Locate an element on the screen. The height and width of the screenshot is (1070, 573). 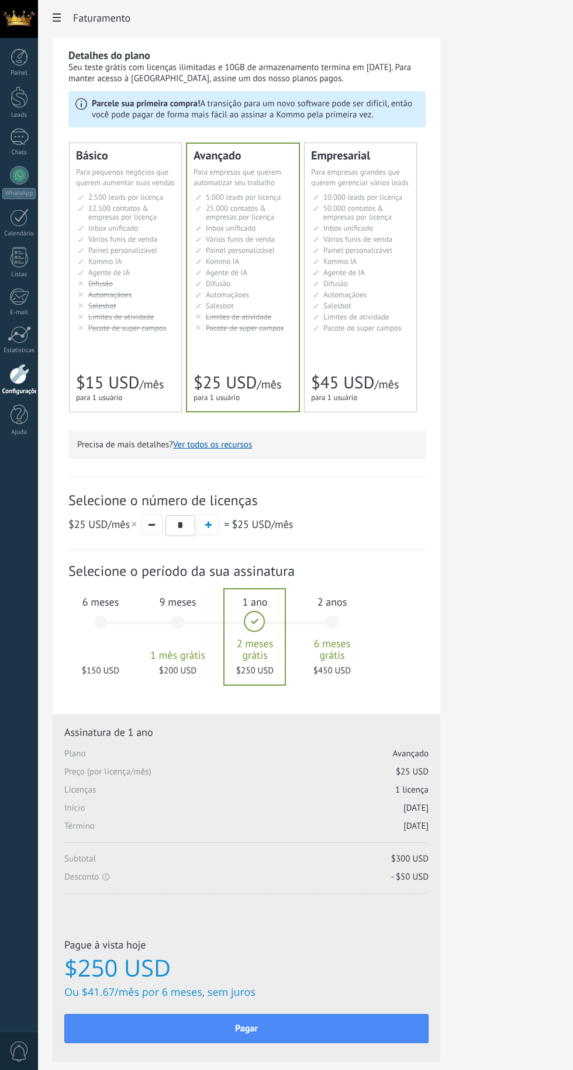
div: WhatsApp is located at coordinates (19, 193).